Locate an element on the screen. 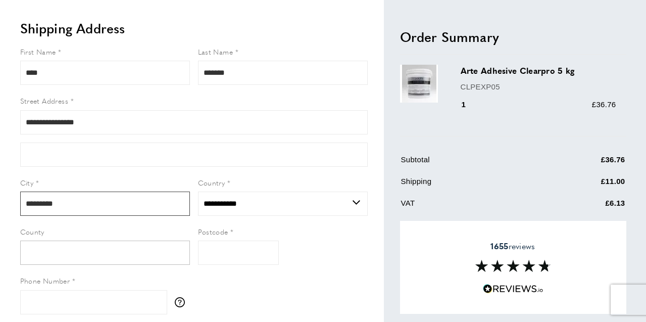 This screenshot has width=646, height=322. span: reviews is located at coordinates (513, 246).